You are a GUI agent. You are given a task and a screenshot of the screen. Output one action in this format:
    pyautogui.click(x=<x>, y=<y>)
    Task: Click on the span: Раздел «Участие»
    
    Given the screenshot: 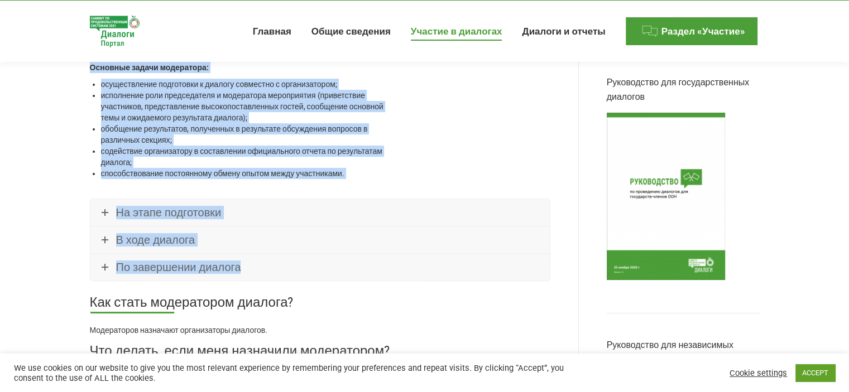 What is the action you would take?
    pyautogui.click(x=703, y=31)
    